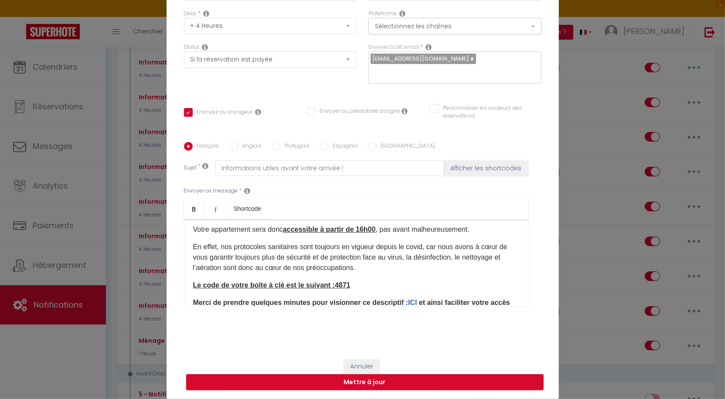  I want to click on label: Français, so click(206, 147).